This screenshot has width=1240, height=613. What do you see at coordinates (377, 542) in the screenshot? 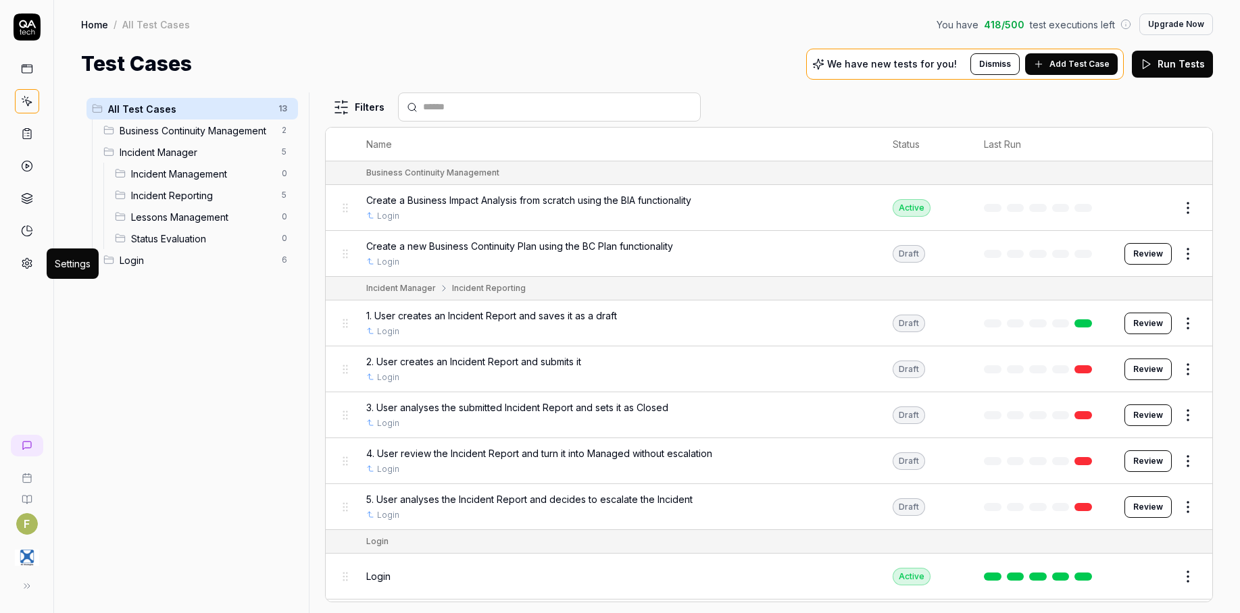
I see `div: Login` at bounding box center [377, 542].